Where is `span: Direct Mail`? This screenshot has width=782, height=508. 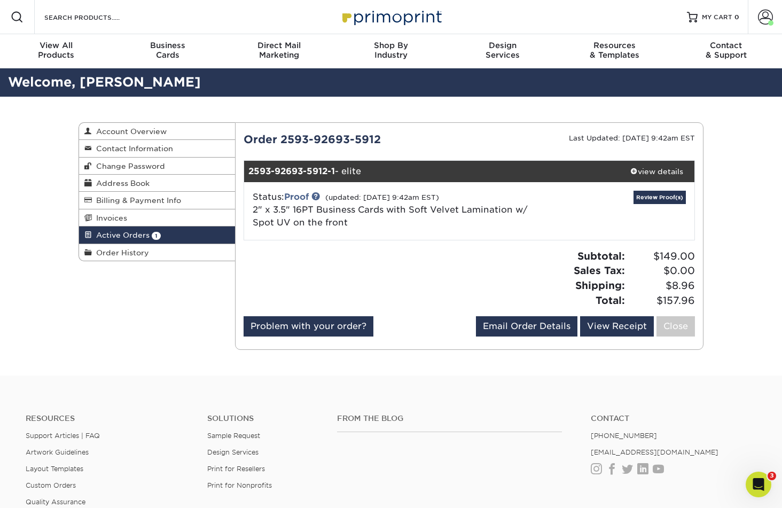
span: Direct Mail is located at coordinates (279, 45).